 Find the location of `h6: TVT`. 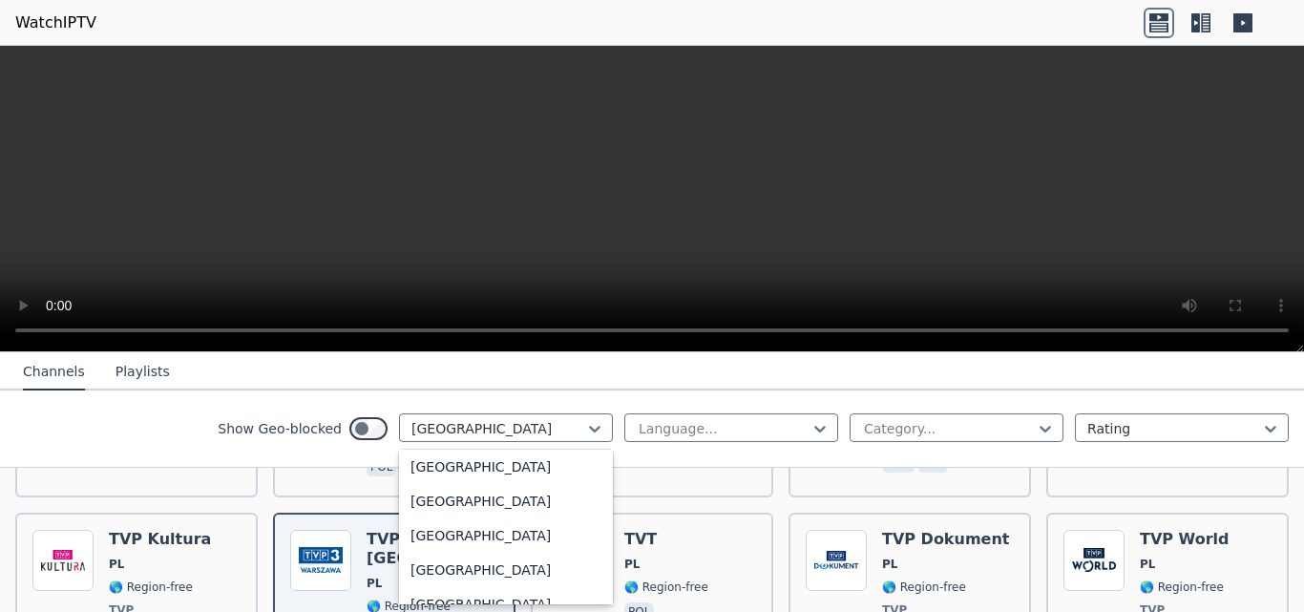

h6: TVT is located at coordinates (666, 539).